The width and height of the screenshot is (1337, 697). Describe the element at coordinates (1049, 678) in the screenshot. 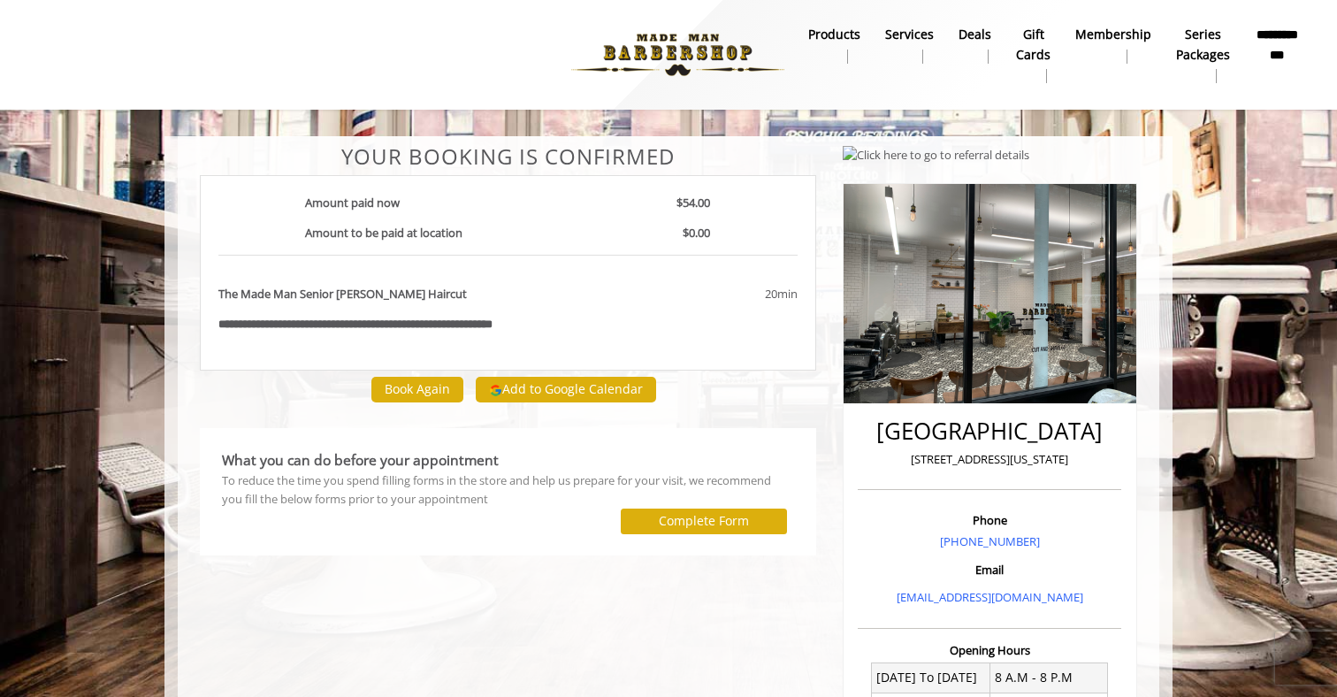

I see `td: 8 A.M - 8 P.M` at that location.